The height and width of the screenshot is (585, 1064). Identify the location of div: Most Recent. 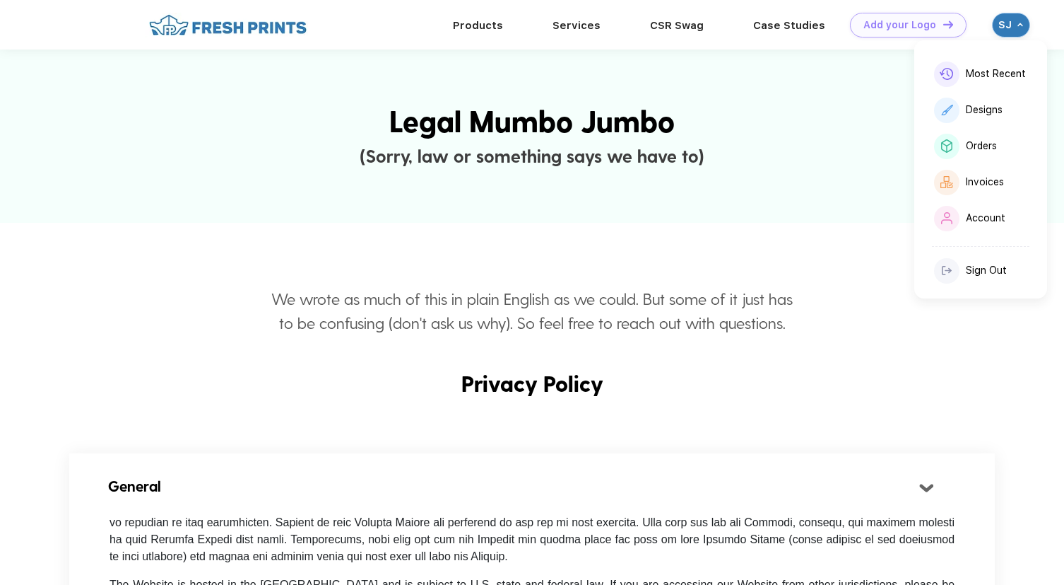
(996, 74).